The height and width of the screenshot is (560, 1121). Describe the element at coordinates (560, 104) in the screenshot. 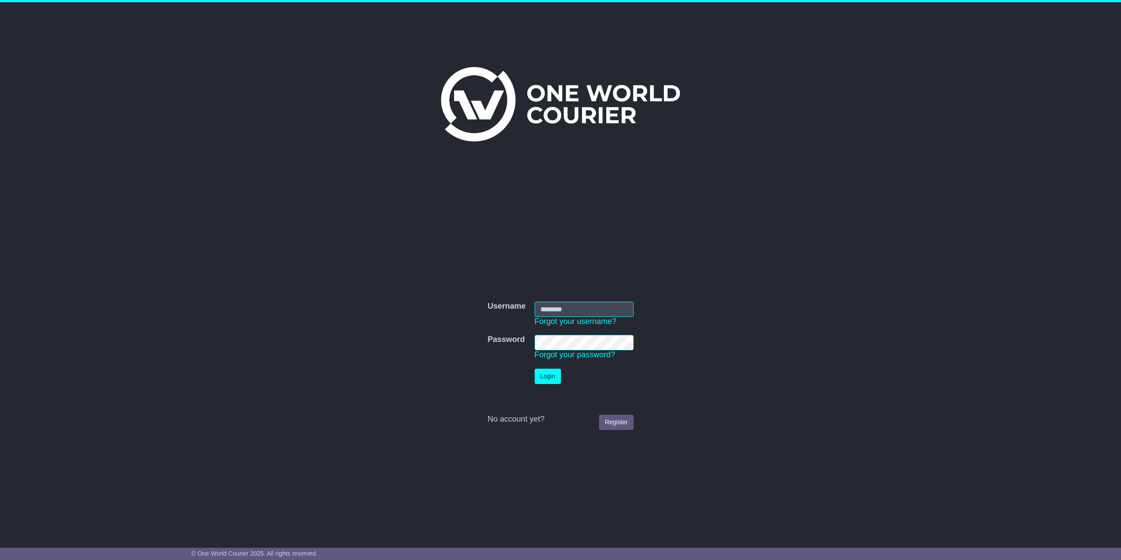

I see `img: One World` at that location.